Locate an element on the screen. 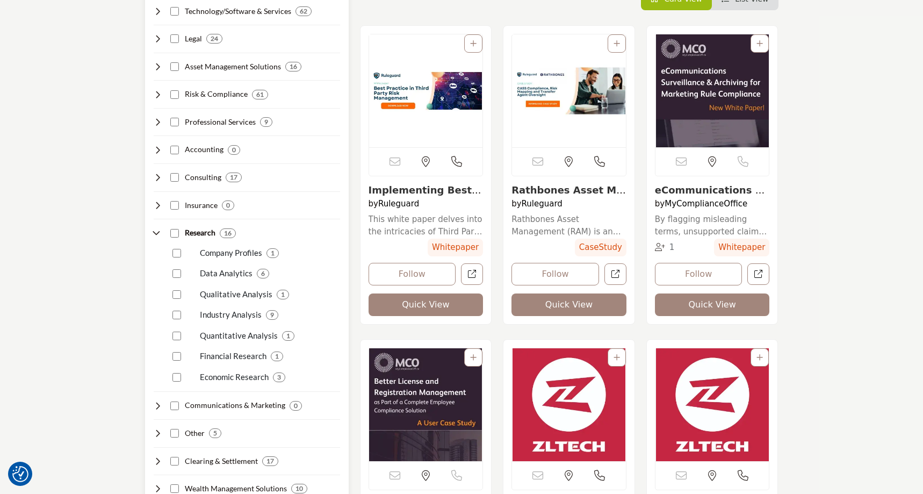 The image size is (923, 494). h3: eCommunications Surveillance & Archiving for Marketing Rule Compliance is located at coordinates (713, 190).